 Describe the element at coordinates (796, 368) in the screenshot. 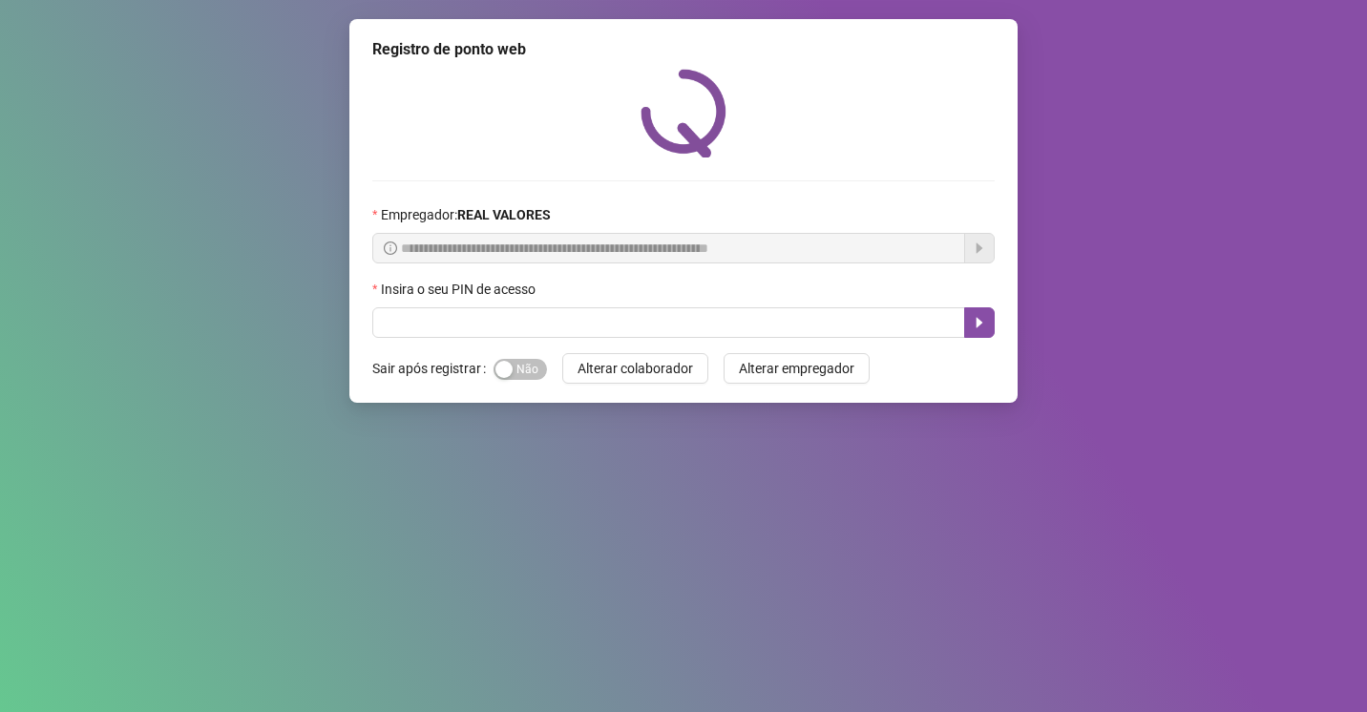

I see `span: Alterar empregador` at that location.